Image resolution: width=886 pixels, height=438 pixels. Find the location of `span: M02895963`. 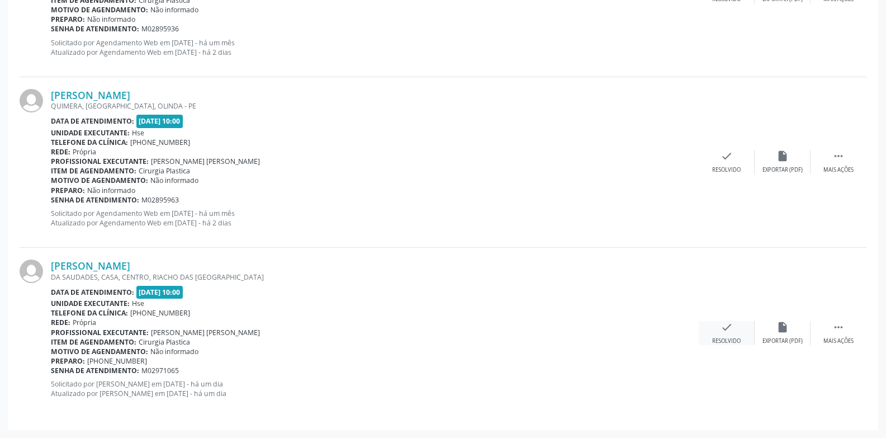

span: M02895963 is located at coordinates (160, 200).